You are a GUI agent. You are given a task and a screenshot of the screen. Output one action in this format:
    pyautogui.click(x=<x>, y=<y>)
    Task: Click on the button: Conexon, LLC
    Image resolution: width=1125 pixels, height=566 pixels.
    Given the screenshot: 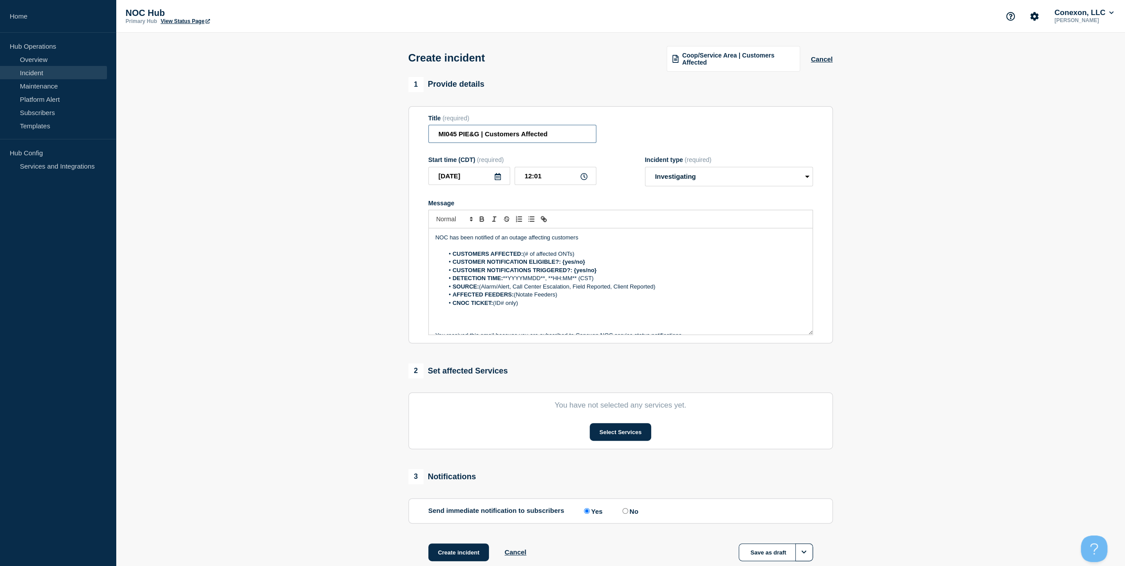 What is the action you would take?
    pyautogui.click(x=1084, y=13)
    